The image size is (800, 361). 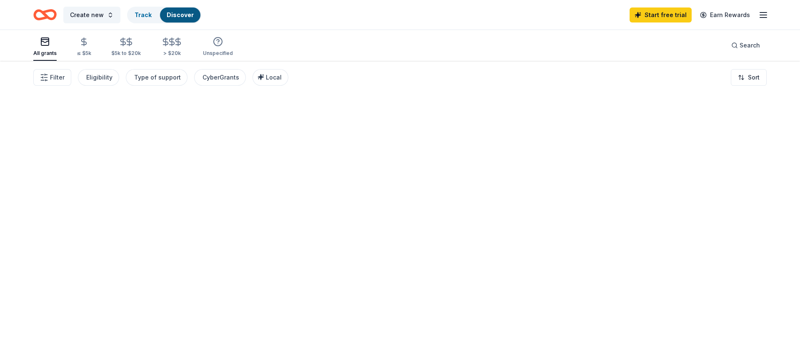 I want to click on button: Unspecified, so click(x=218, y=47).